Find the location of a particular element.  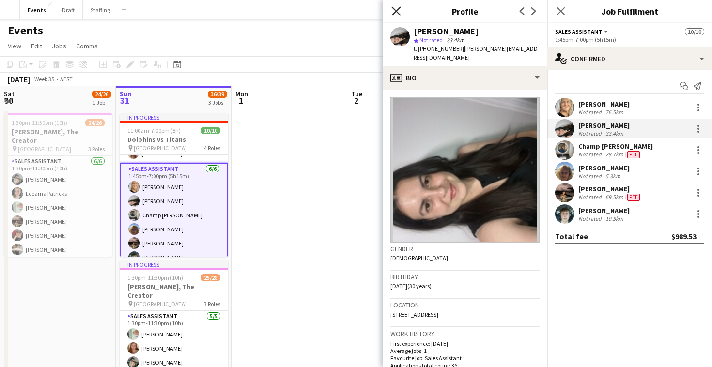

span: 31 is located at coordinates (124, 100).